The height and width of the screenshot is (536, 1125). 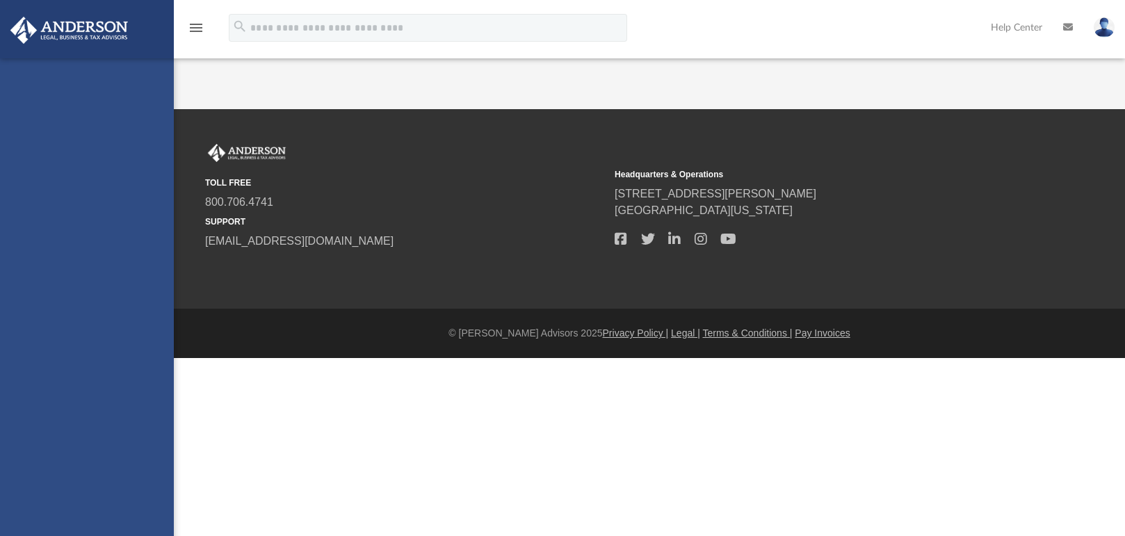 I want to click on i: menu, so click(x=196, y=28).